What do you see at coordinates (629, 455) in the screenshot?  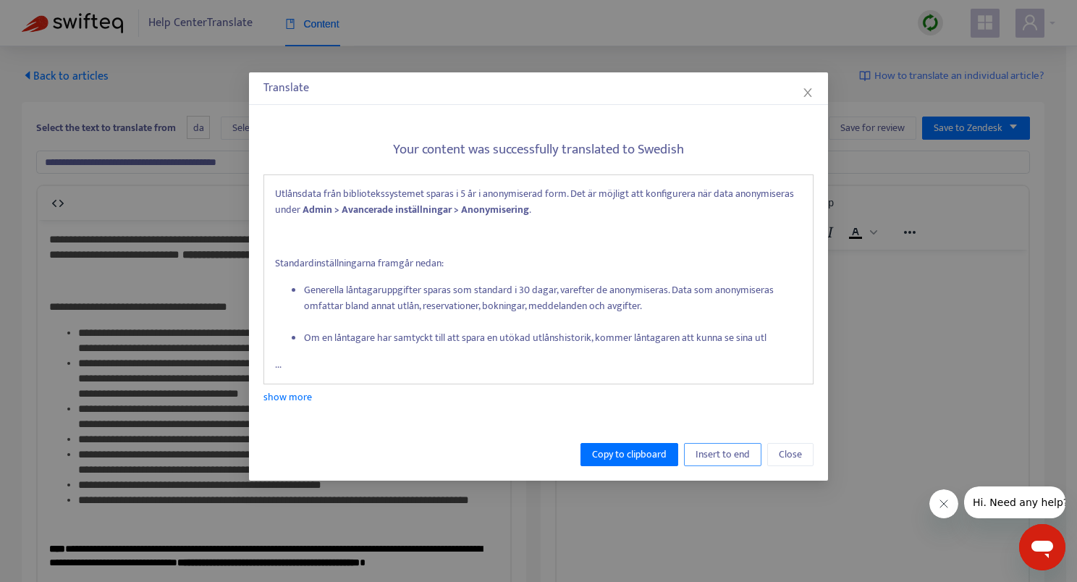 I see `span: Copy to clipboard` at bounding box center [629, 455].